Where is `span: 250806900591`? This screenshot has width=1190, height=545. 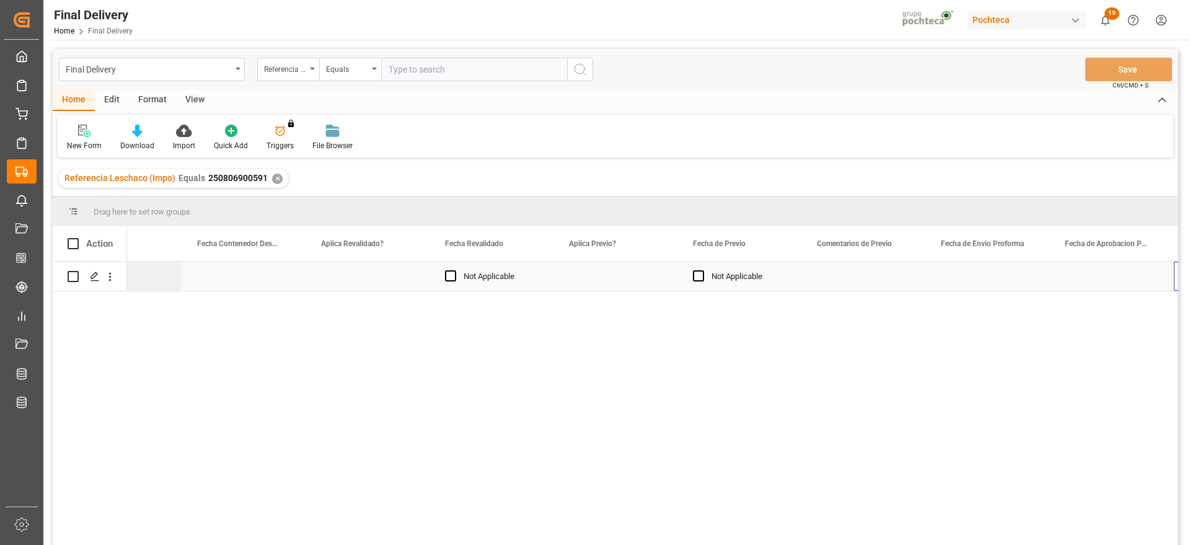 span: 250806900591 is located at coordinates (238, 178).